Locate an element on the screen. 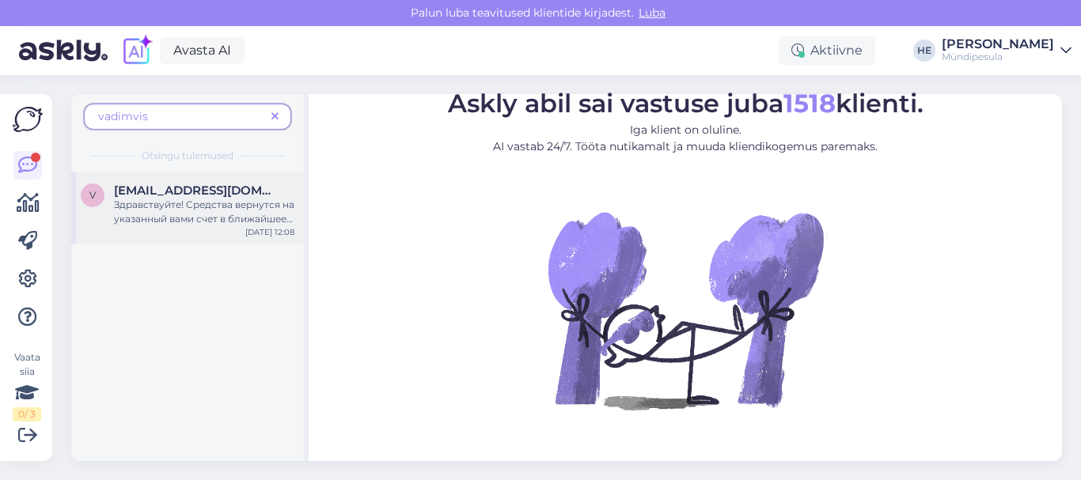 Image resolution: width=1081 pixels, height=480 pixels. span: vadimvis951610@icloud.com is located at coordinates (196, 191).